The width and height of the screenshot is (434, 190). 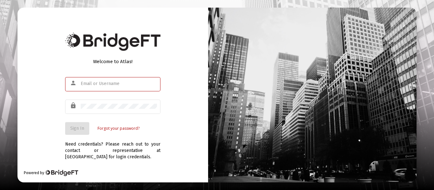 What do you see at coordinates (77, 128) in the screenshot?
I see `span: Sign In` at bounding box center [77, 128].